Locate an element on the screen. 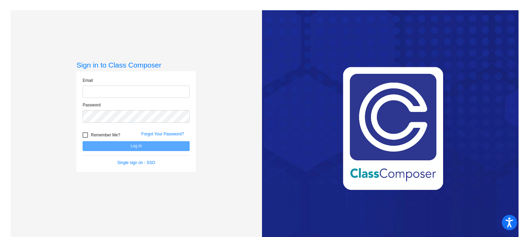  h3: Sign in to Class Composer is located at coordinates (136, 65).